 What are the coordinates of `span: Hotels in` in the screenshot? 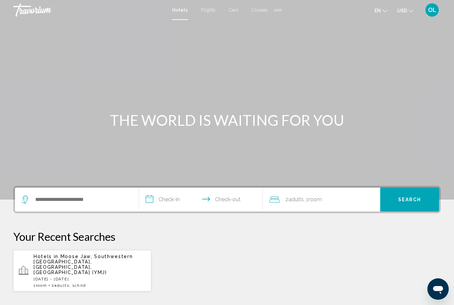 It's located at (46, 256).